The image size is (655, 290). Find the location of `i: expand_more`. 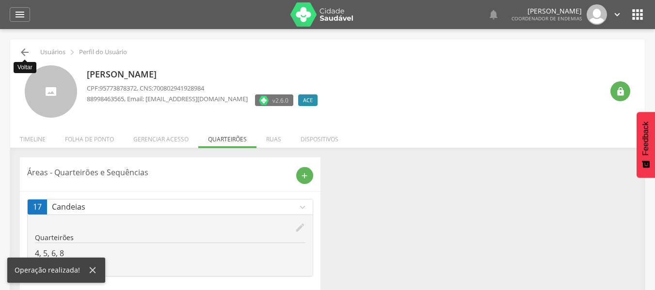

i: expand_more is located at coordinates (303, 208).